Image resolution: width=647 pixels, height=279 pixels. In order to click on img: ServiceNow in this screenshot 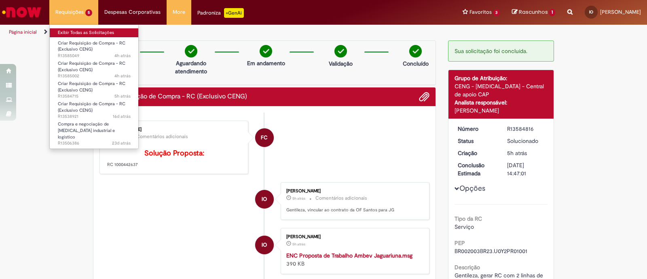, I will do `click(21, 12)`.